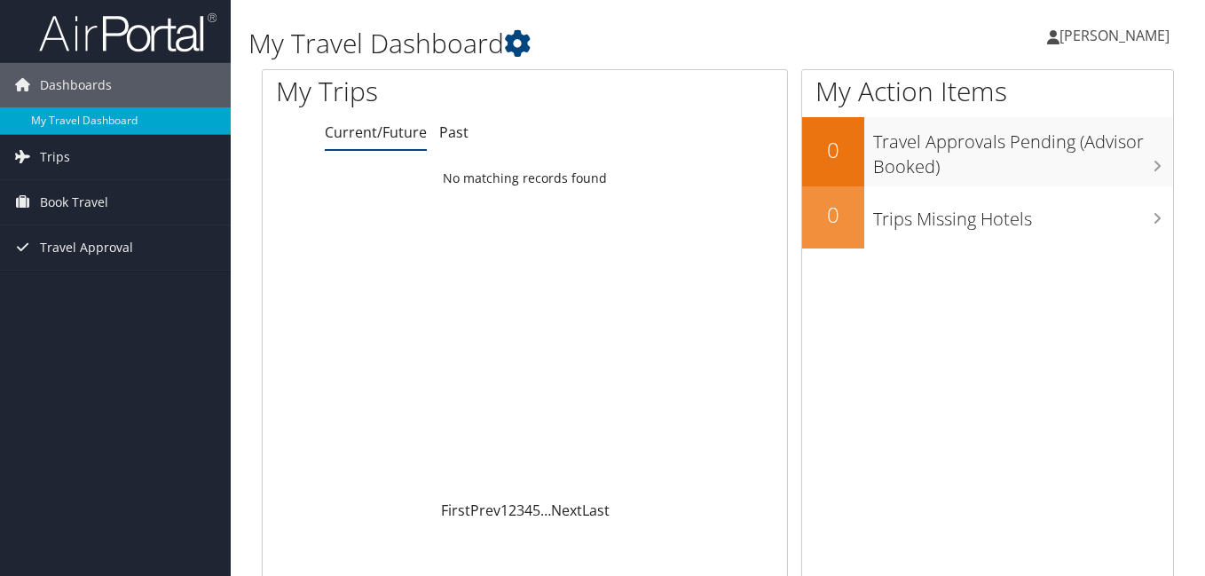 The width and height of the screenshot is (1205, 576). I want to click on a: 0Travel Approvals Pending (Advisor Booked), so click(987, 151).